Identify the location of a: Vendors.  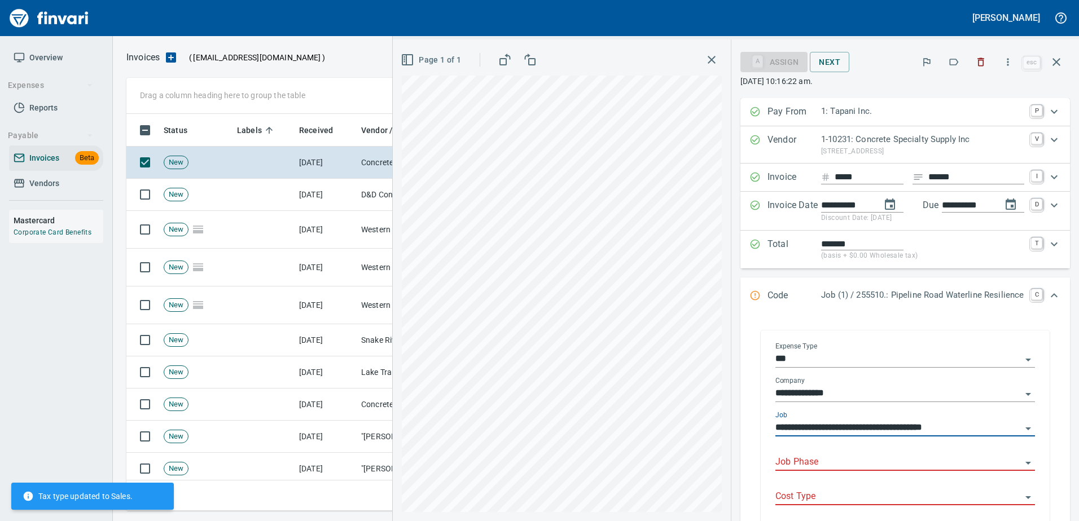
(56, 183).